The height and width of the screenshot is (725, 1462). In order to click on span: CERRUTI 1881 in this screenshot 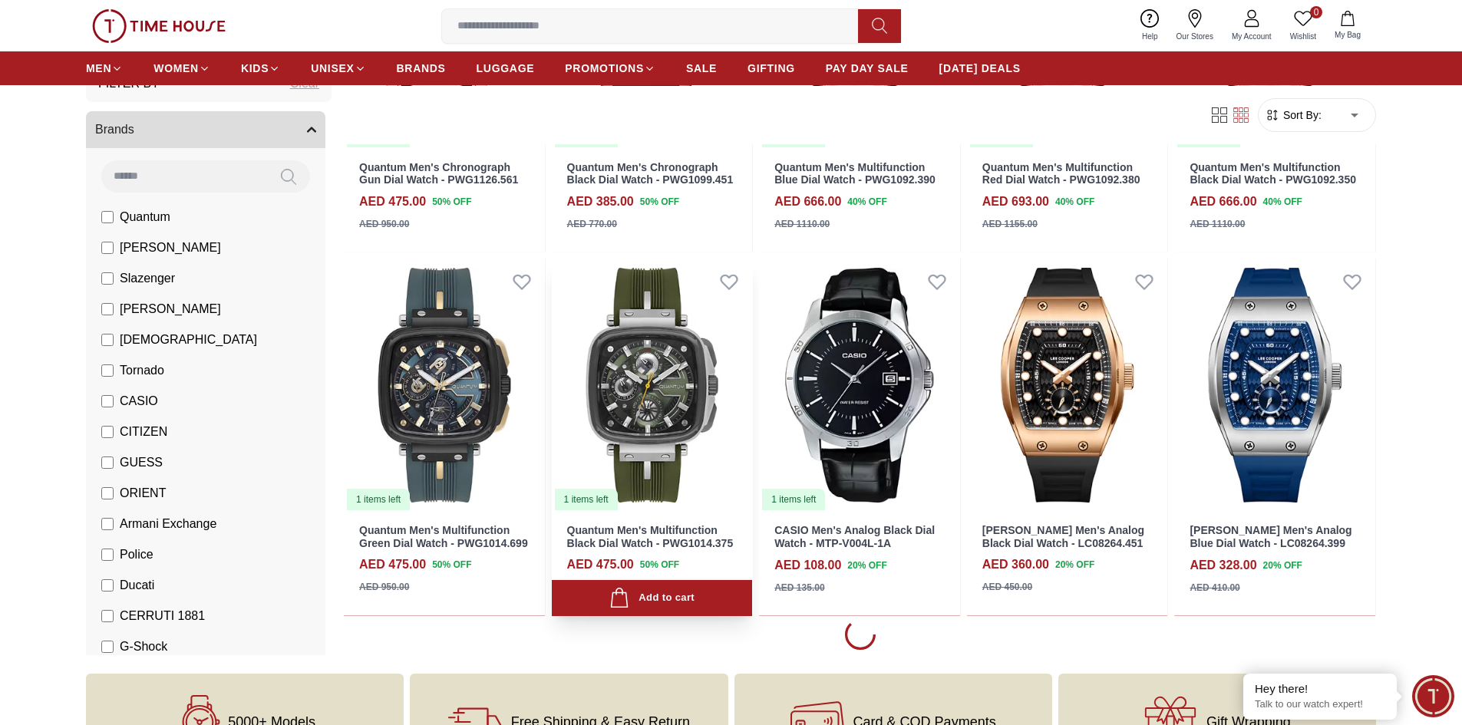, I will do `click(162, 616)`.